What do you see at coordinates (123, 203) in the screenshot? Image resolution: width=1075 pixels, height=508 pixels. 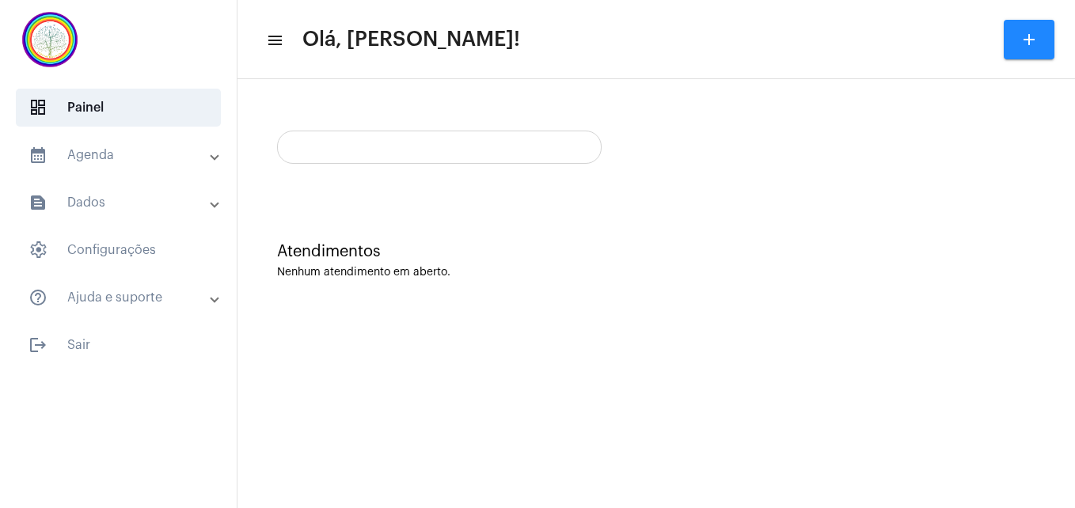 I see `mat-expansion-panel-header: sidenav iconDados` at bounding box center [123, 203].